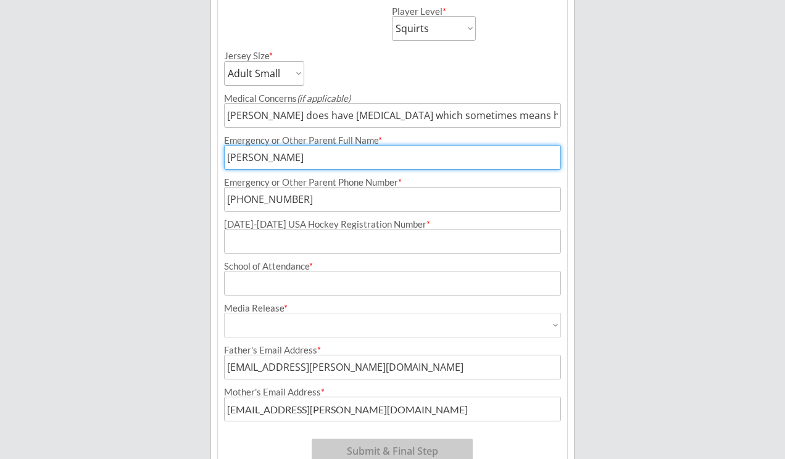  Describe the element at coordinates (255, 56) in the screenshot. I see `div: Jersey Size` at that location.